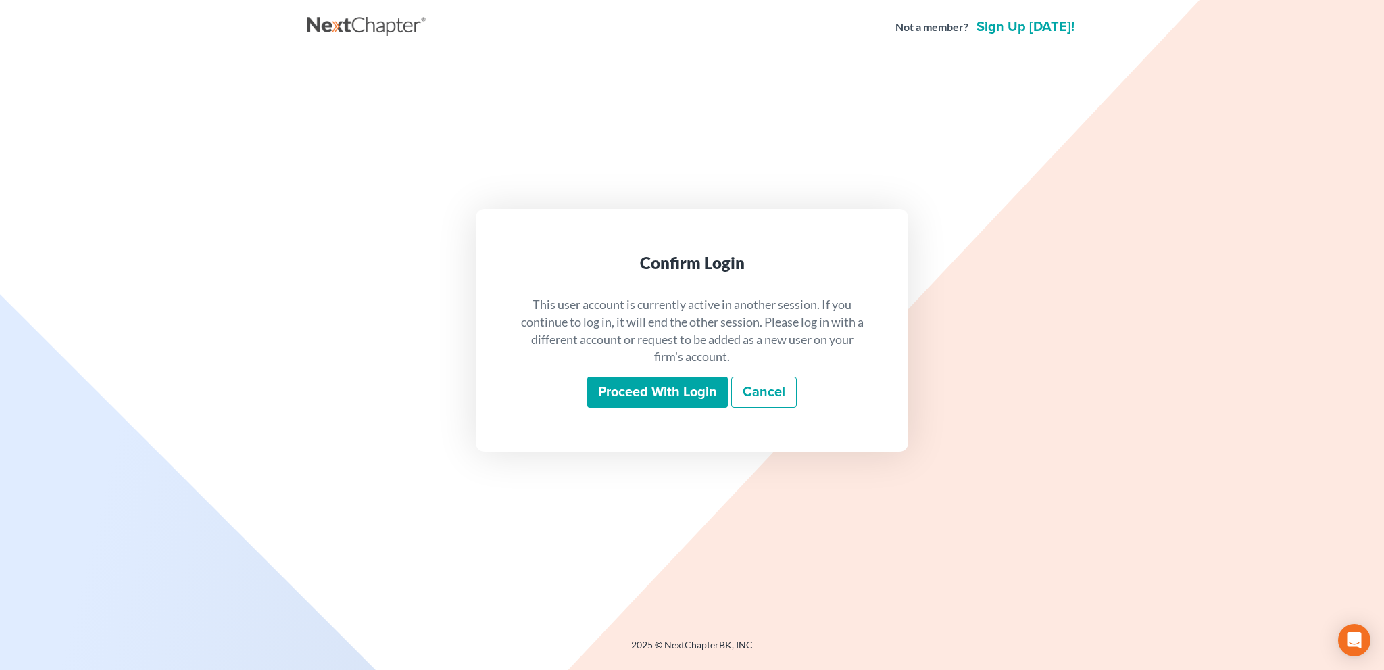 The width and height of the screenshot is (1384, 670). Describe the element at coordinates (692, 331) in the screenshot. I see `p: This user account is currently active in another session. If you continue to log in, it will end ...` at that location.